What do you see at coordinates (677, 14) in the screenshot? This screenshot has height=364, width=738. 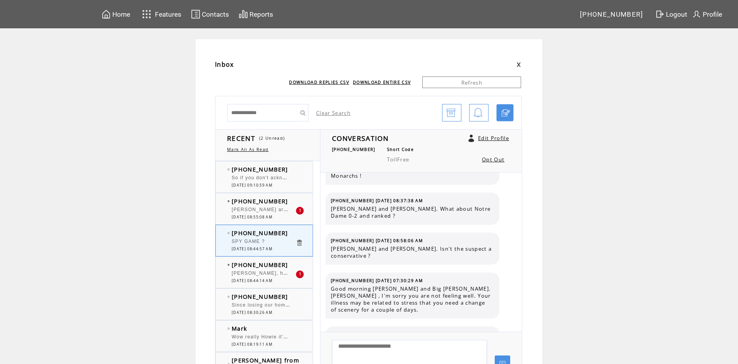 I see `span: Logout` at bounding box center [677, 14].